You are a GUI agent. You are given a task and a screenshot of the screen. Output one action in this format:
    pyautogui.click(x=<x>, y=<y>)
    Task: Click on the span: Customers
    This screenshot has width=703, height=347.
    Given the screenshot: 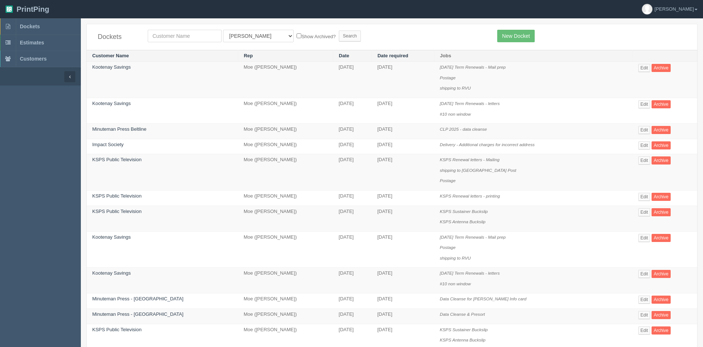 What is the action you would take?
    pyautogui.click(x=33, y=59)
    